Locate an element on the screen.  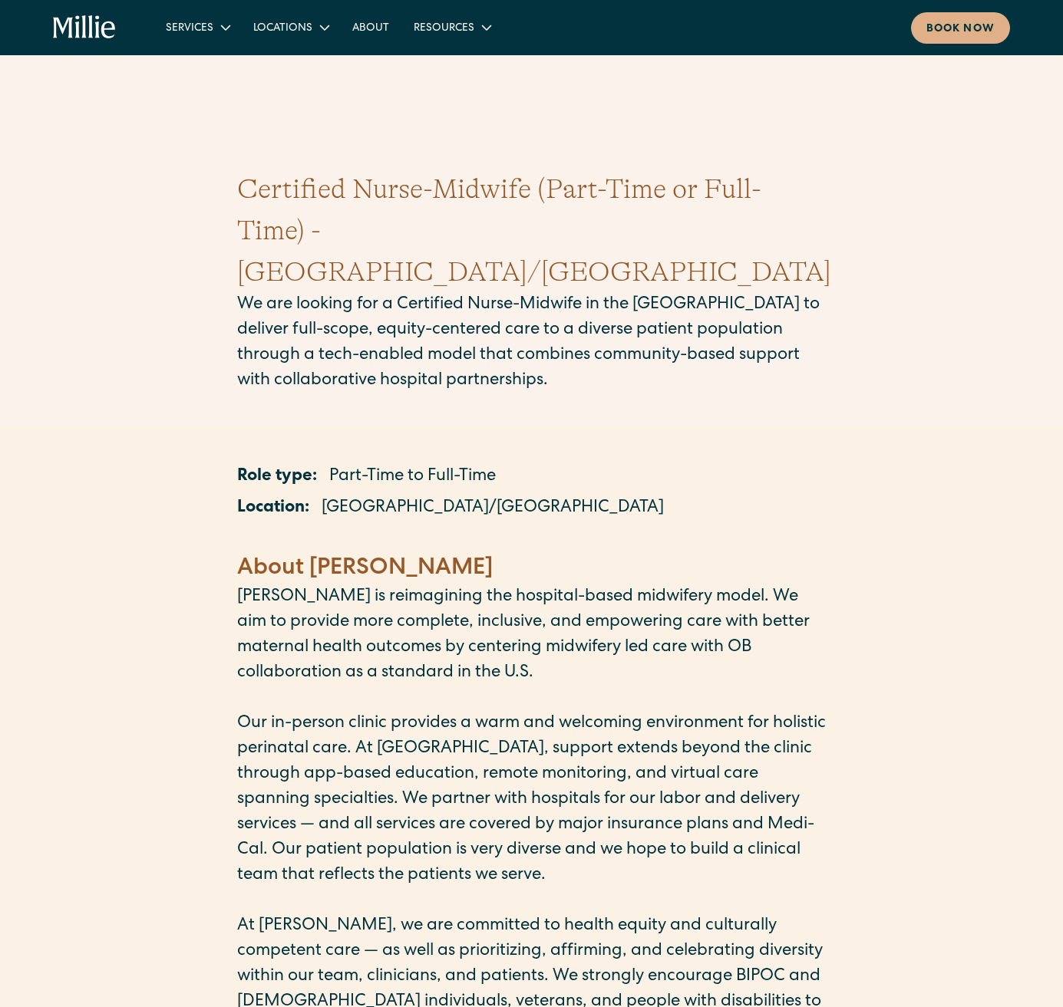
div: Book now is located at coordinates (960, 29).